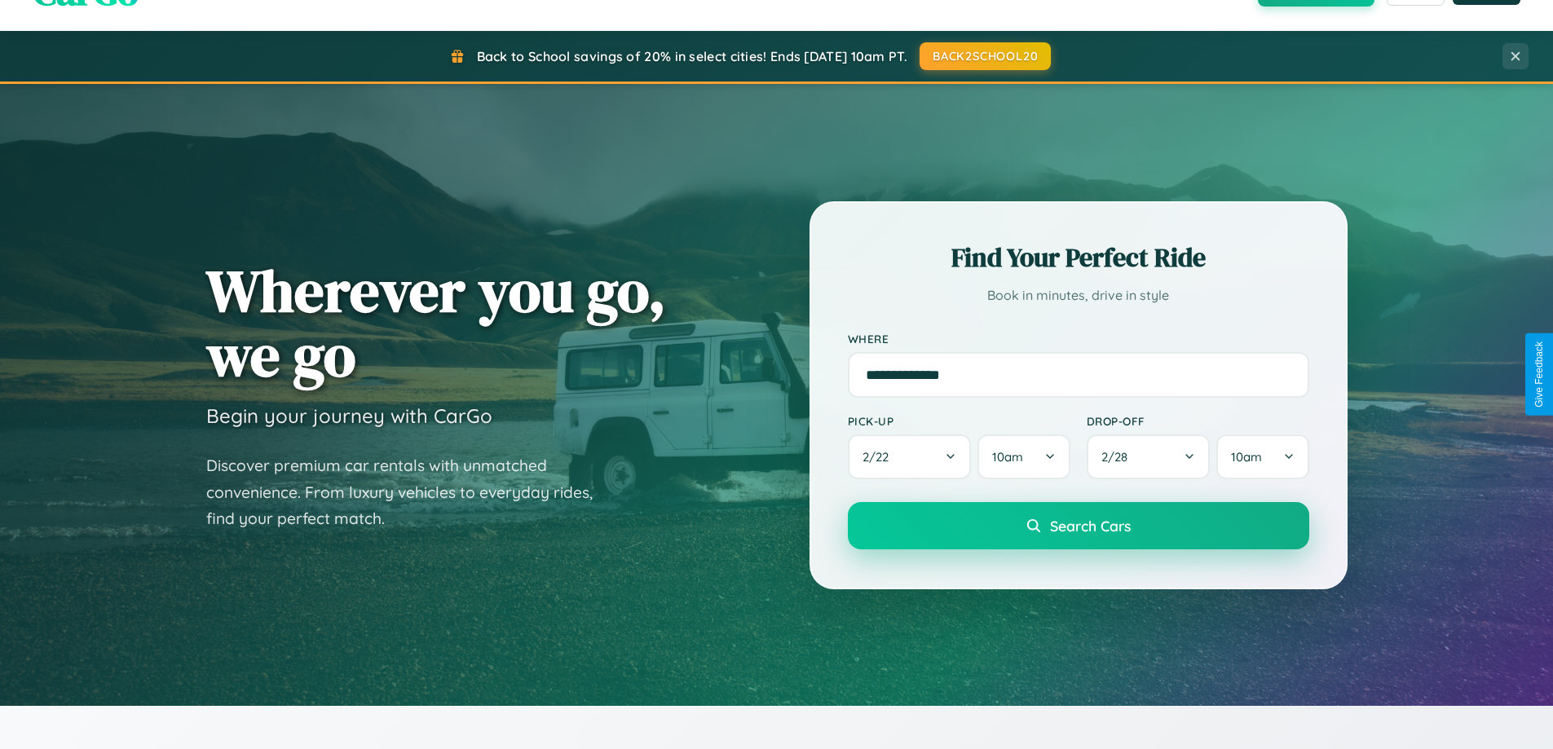  Describe the element at coordinates (1078, 338) in the screenshot. I see `label: Where` at that location.